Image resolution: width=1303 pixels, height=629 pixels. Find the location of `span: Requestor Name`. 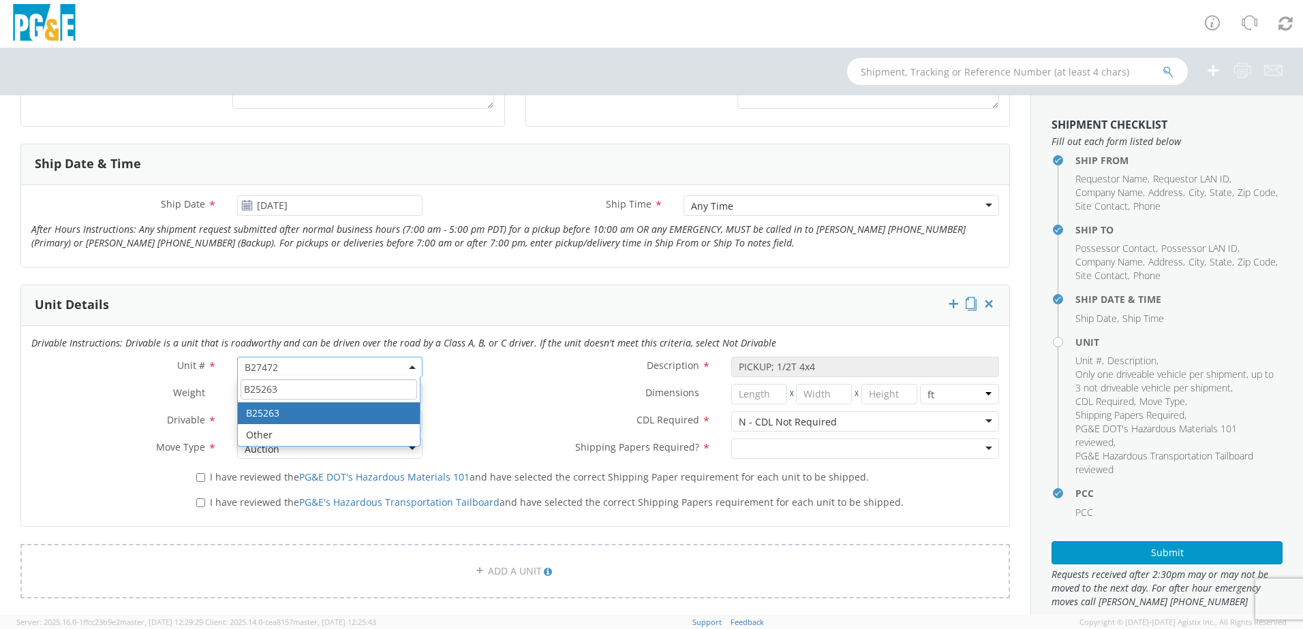

span: Requestor Name is located at coordinates (1111, 178).